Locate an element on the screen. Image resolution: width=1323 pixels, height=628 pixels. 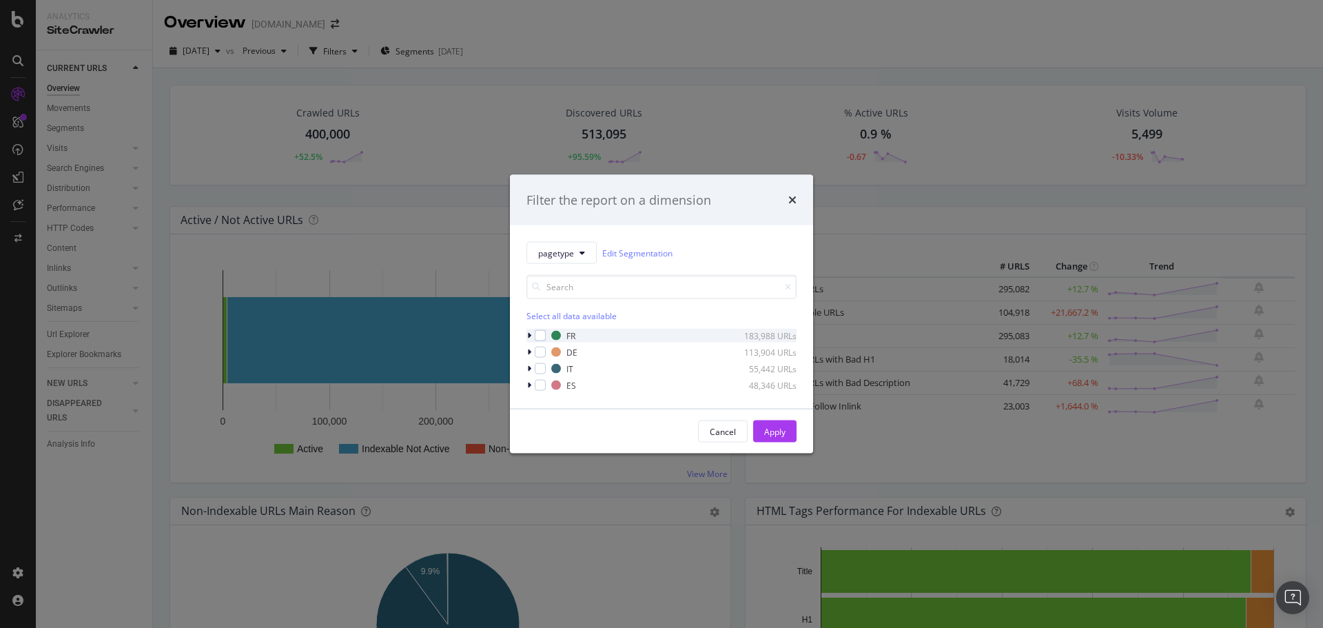
button: Cancel is located at coordinates (723, 431).